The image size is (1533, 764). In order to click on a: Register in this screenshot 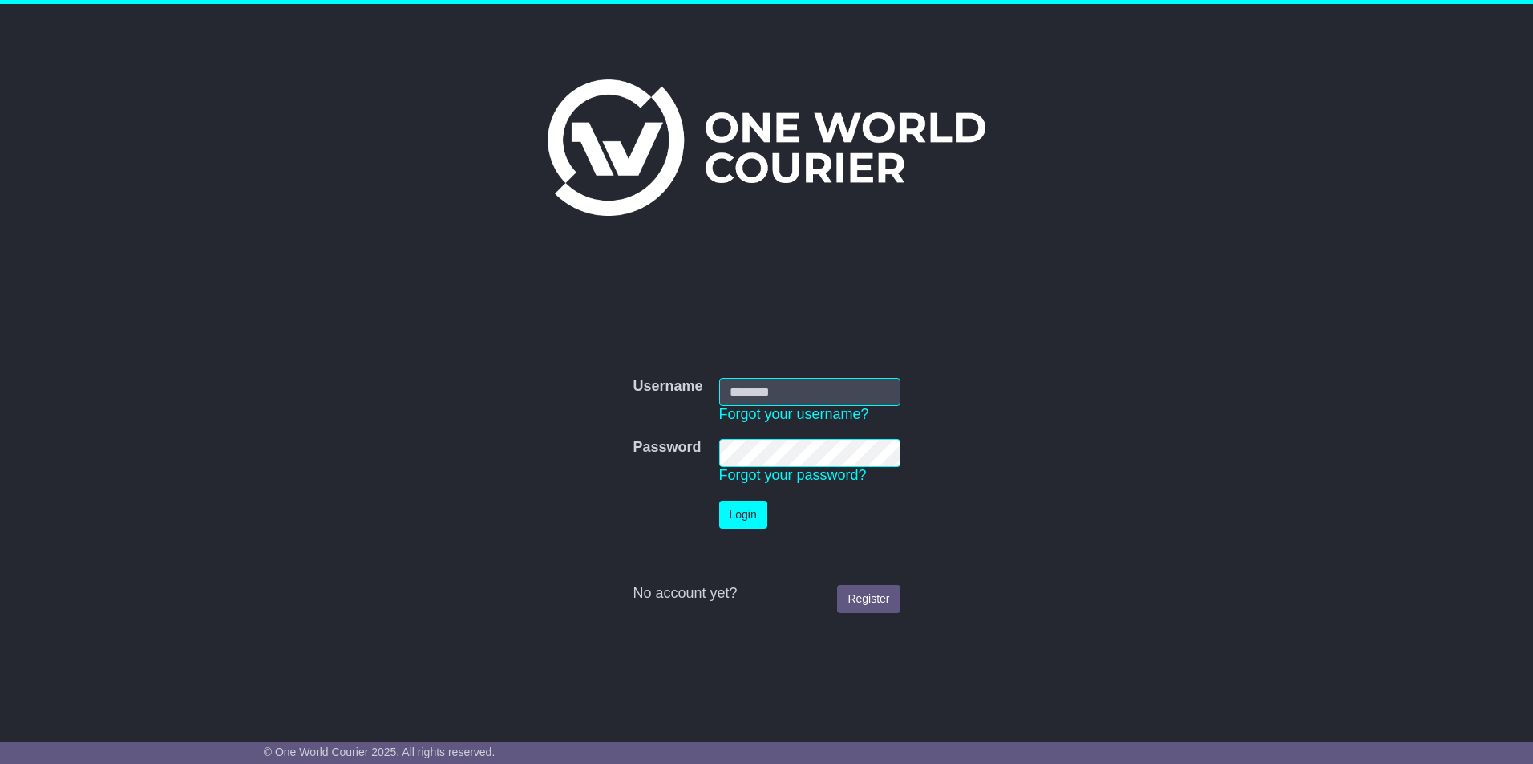, I will do `click(869, 598)`.